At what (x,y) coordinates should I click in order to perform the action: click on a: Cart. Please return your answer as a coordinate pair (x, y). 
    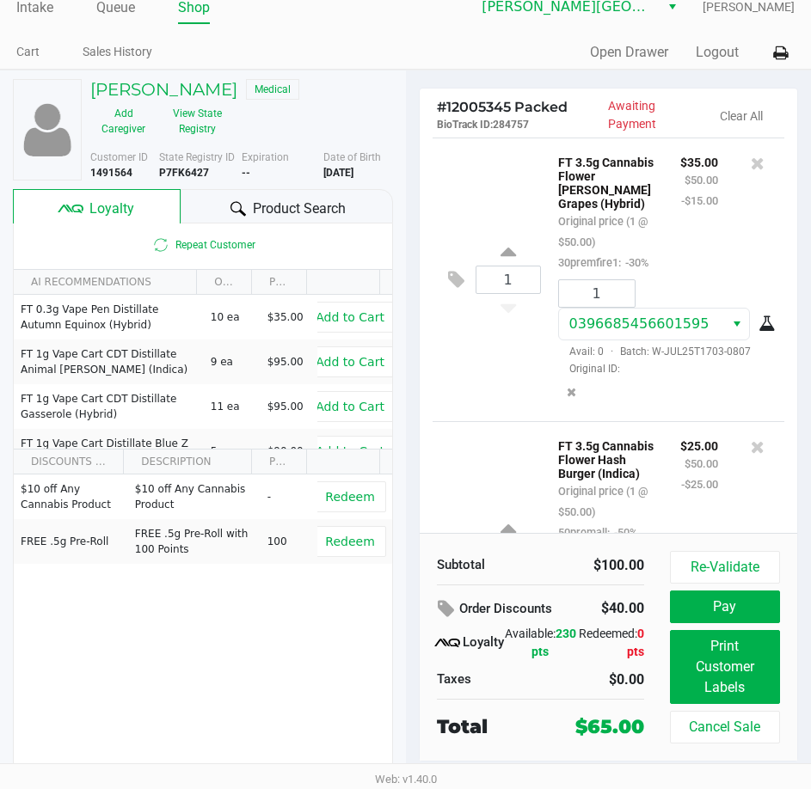
    Looking at the image, I should click on (28, 52).